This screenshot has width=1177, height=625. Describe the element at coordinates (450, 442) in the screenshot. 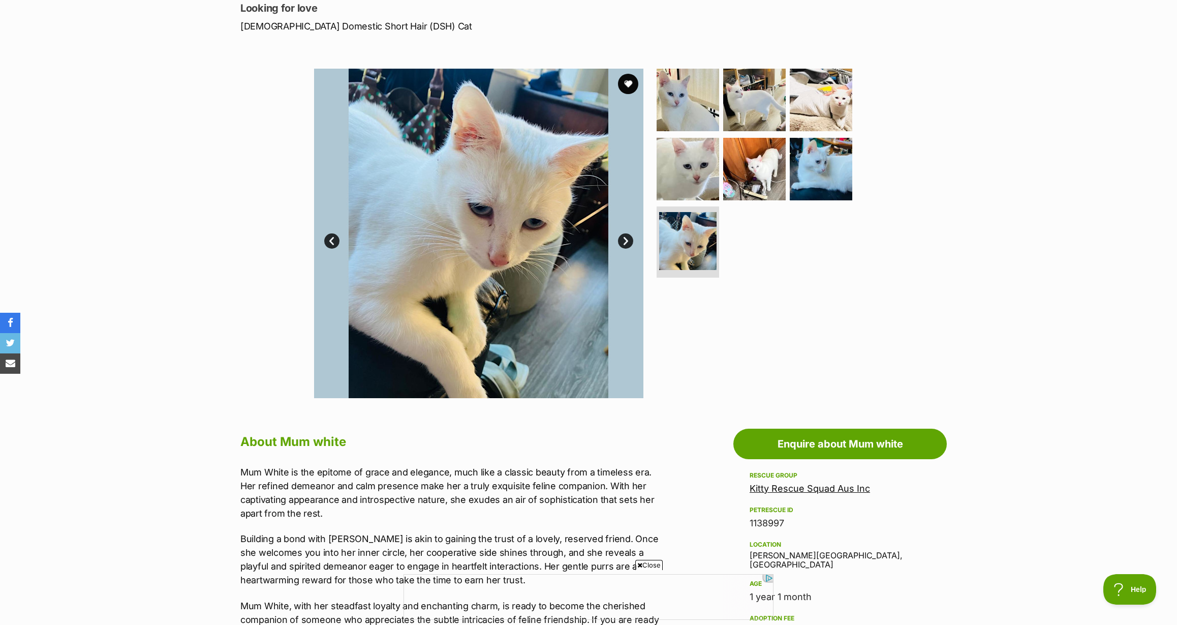

I see `h2: About Mum white` at that location.